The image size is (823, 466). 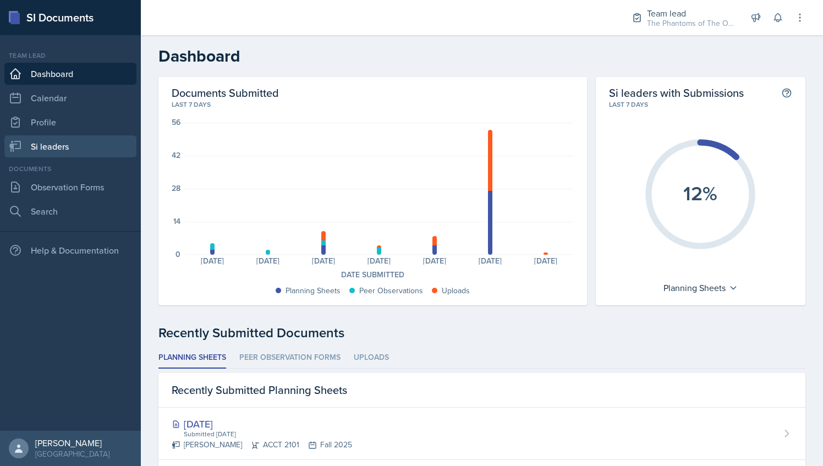 What do you see at coordinates (192, 358) in the screenshot?
I see `li: Planning Sheets` at bounding box center [192, 358].